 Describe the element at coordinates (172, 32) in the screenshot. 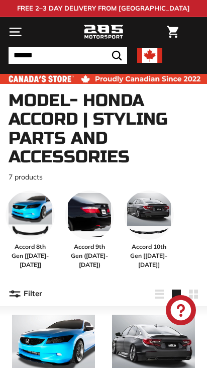

I see `a: Cart` at that location.